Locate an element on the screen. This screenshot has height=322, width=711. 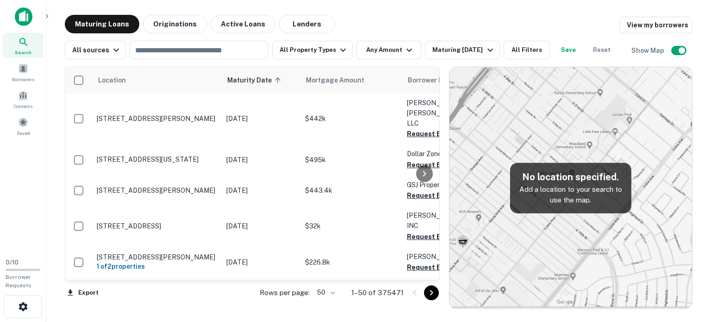
span: Search is located at coordinates (23, 52).